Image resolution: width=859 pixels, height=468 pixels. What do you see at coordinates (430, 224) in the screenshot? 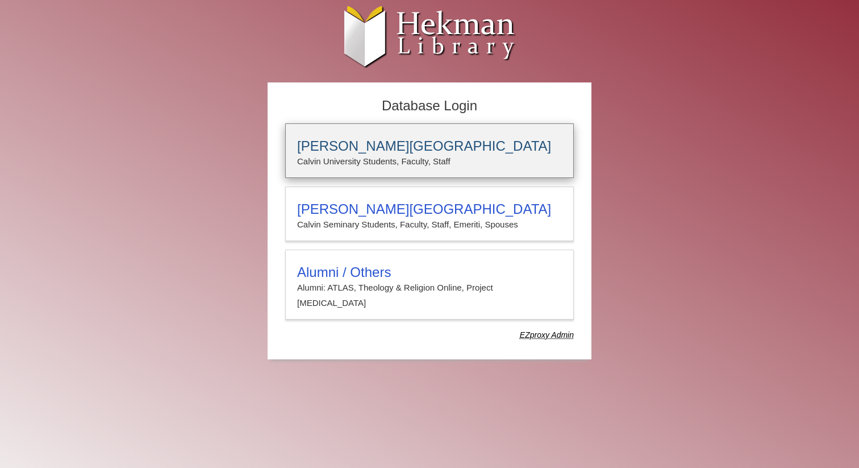
I see `p: Calvin Seminary Students, Faculty, Staff, Emeriti, Spouses` at bounding box center [430, 224].